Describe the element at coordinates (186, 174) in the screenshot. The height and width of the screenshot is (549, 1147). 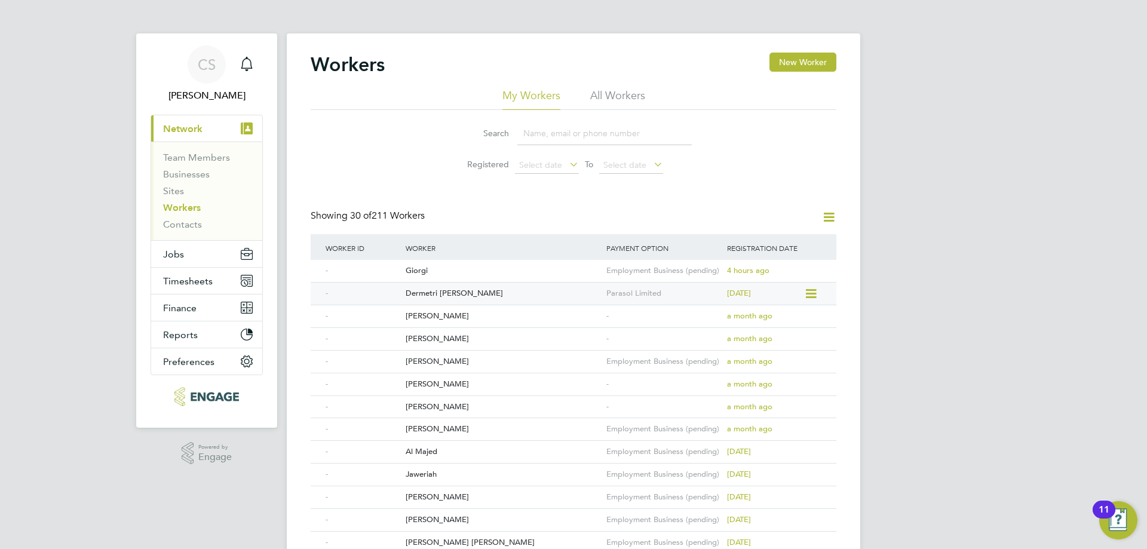
I see `a: Businesses` at that location.